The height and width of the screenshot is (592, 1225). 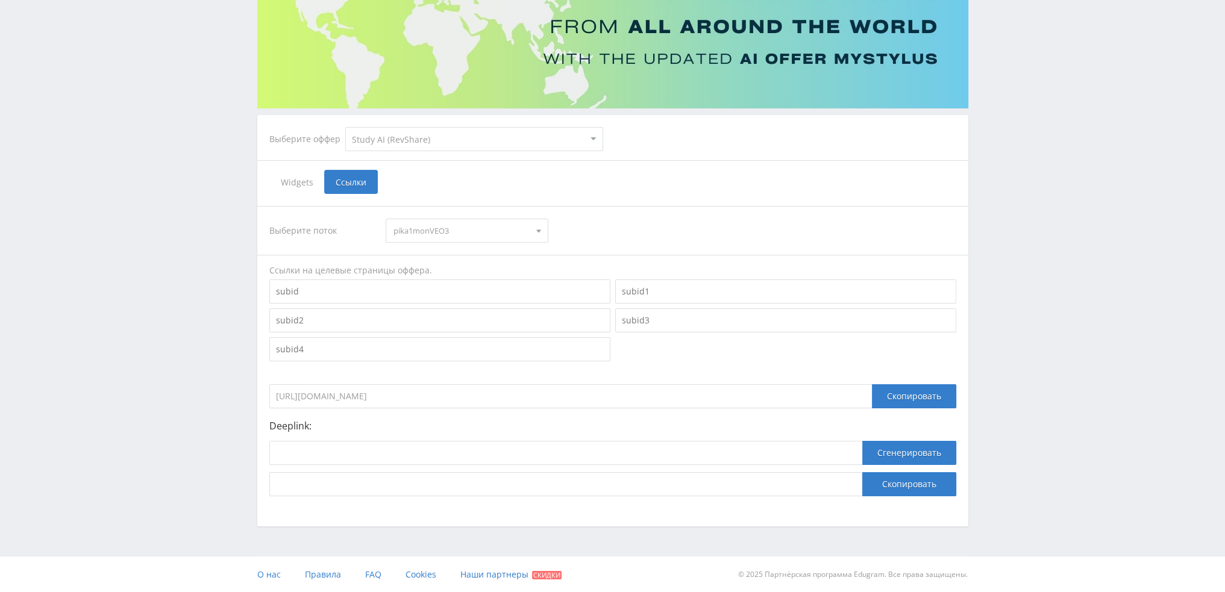 What do you see at coordinates (440, 321) in the screenshot?
I see `input: subid2` at bounding box center [440, 321].